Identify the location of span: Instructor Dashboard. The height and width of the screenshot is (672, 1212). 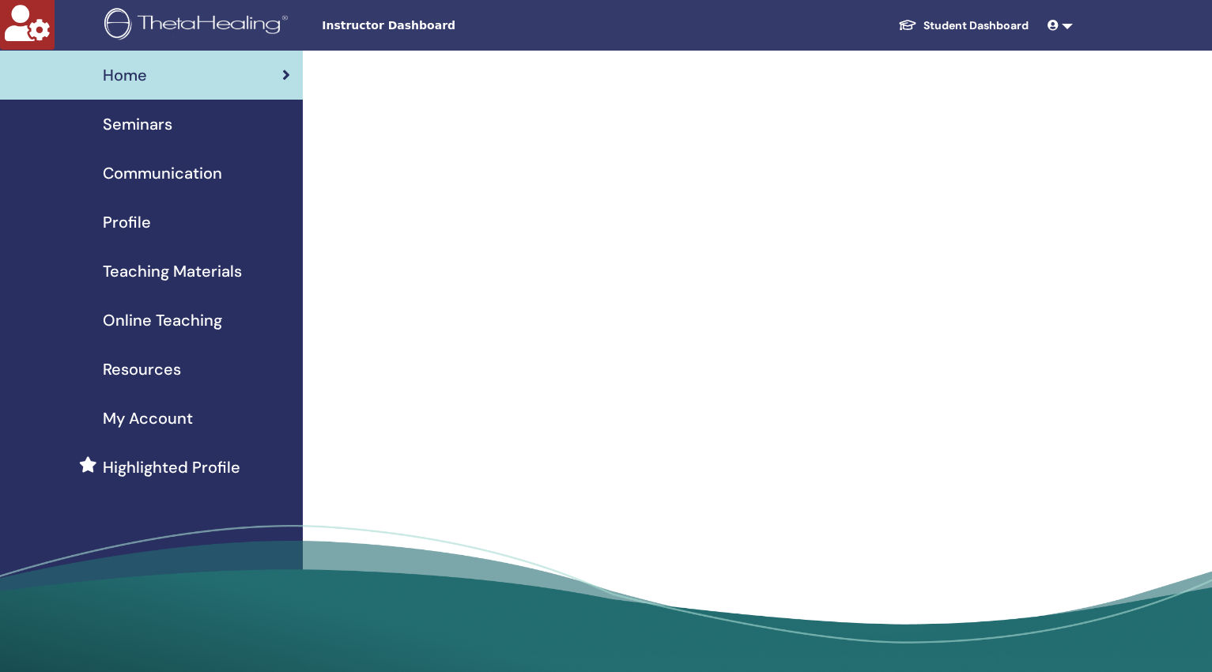
(440, 25).